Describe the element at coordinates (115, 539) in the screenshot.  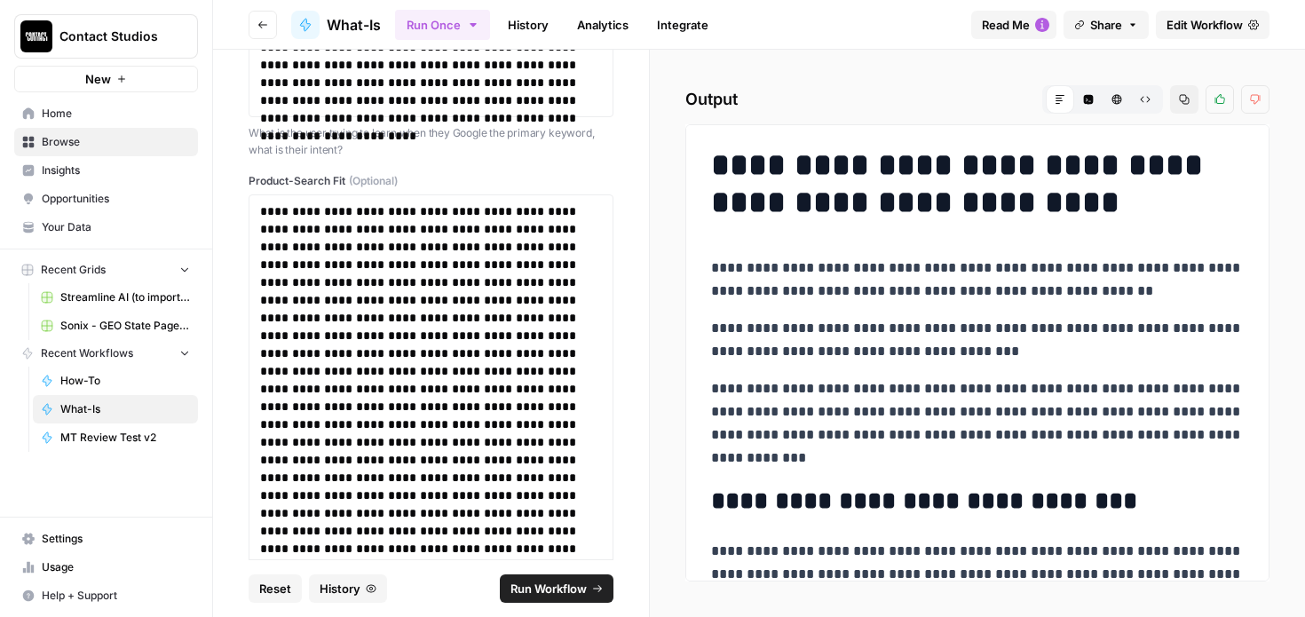
I see `span: Settings` at that location.